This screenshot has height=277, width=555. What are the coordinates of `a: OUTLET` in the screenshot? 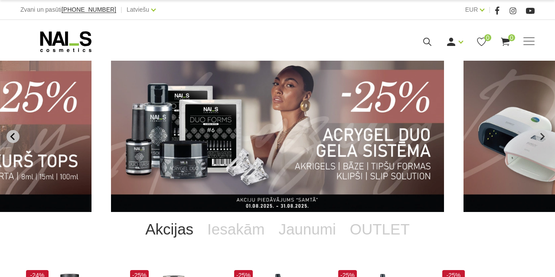 It's located at (380, 229).